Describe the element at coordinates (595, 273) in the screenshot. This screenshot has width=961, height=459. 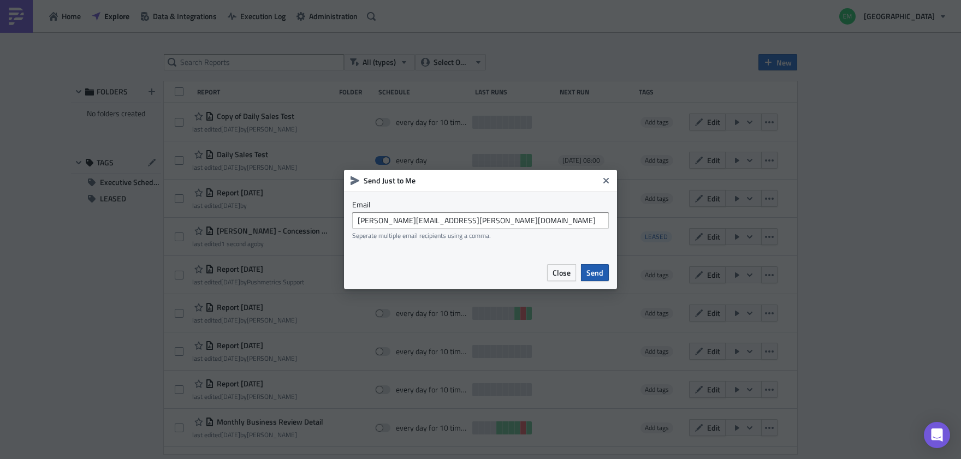
I see `button: Send` at that location.